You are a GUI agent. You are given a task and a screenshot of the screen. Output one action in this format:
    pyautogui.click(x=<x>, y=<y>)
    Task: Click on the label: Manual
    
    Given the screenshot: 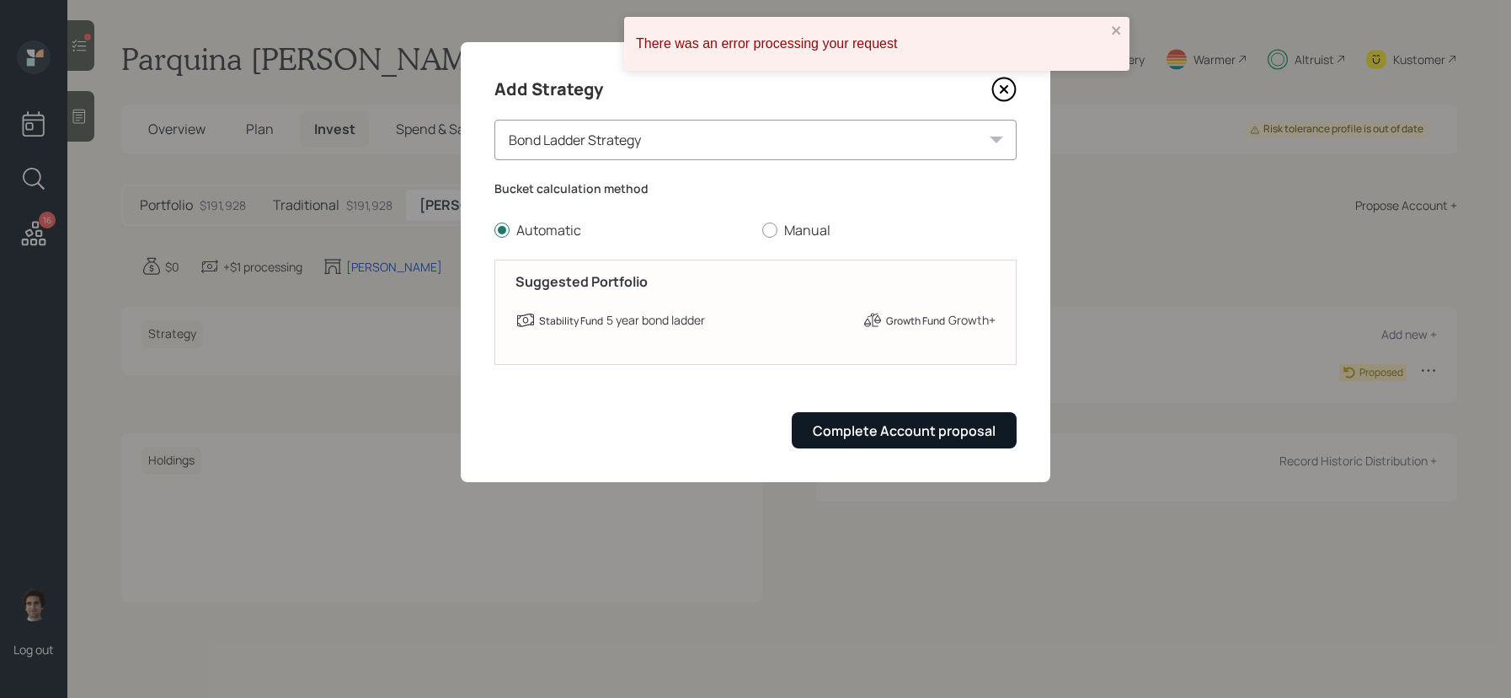 What is the action you would take?
    pyautogui.click(x=890, y=230)
    